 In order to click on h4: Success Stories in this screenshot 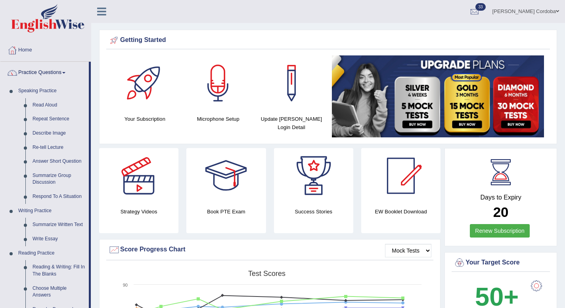, I will do `click(314, 212)`.